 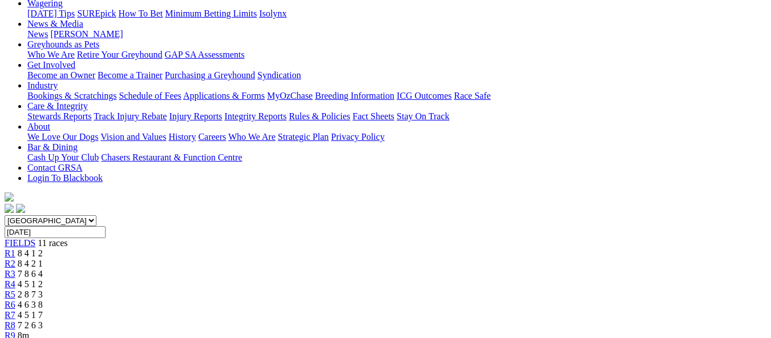 I want to click on a: Applications & Forms, so click(x=224, y=95).